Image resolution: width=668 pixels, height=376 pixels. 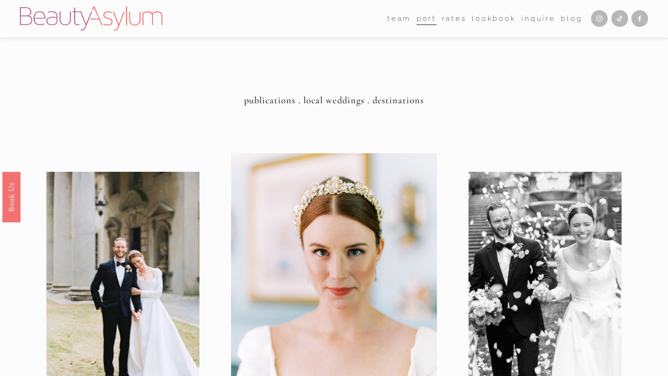 What do you see at coordinates (639, 19) in the screenshot?
I see `a: Facebook` at bounding box center [639, 19].